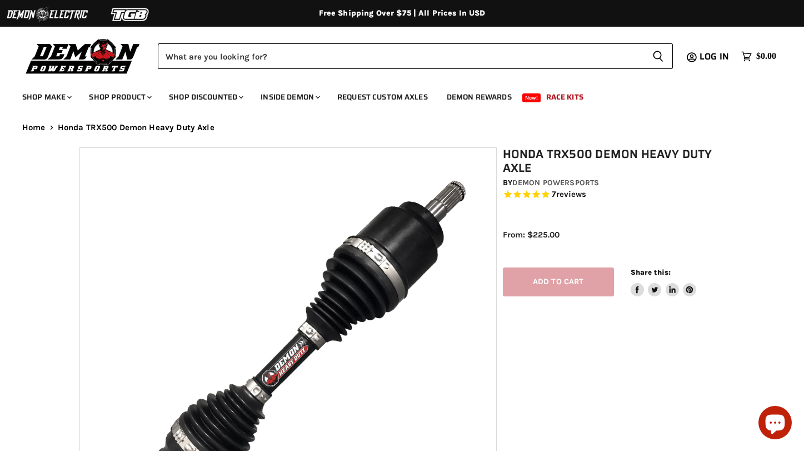  Describe the element at coordinates (34, 127) in the screenshot. I see `a: Home` at that location.